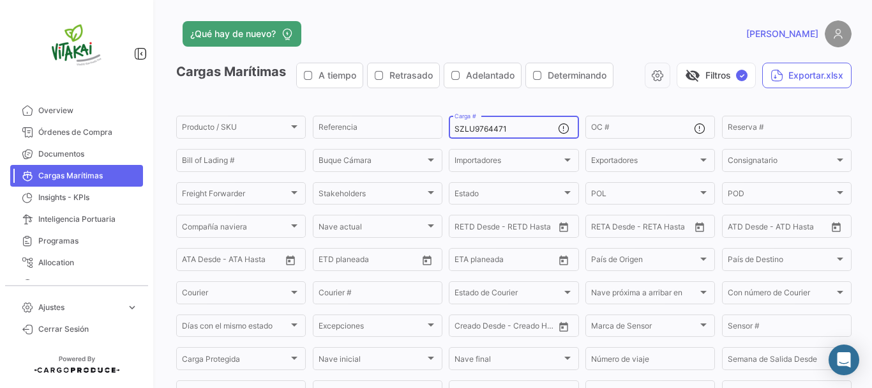 Image resolution: width=872 pixels, height=388 pixels. I want to click on button: Adelantado, so click(483, 75).